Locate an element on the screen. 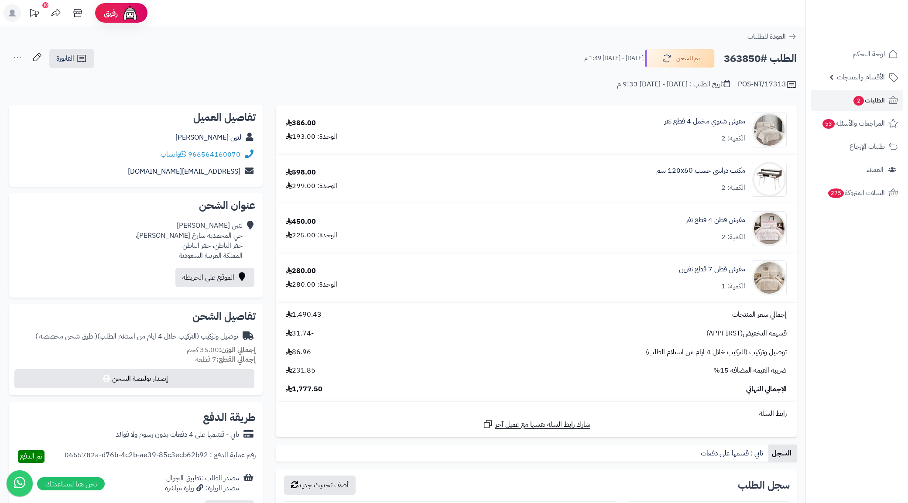  div: مصدر الزيارة: زيارة مباشرة is located at coordinates (202, 488).